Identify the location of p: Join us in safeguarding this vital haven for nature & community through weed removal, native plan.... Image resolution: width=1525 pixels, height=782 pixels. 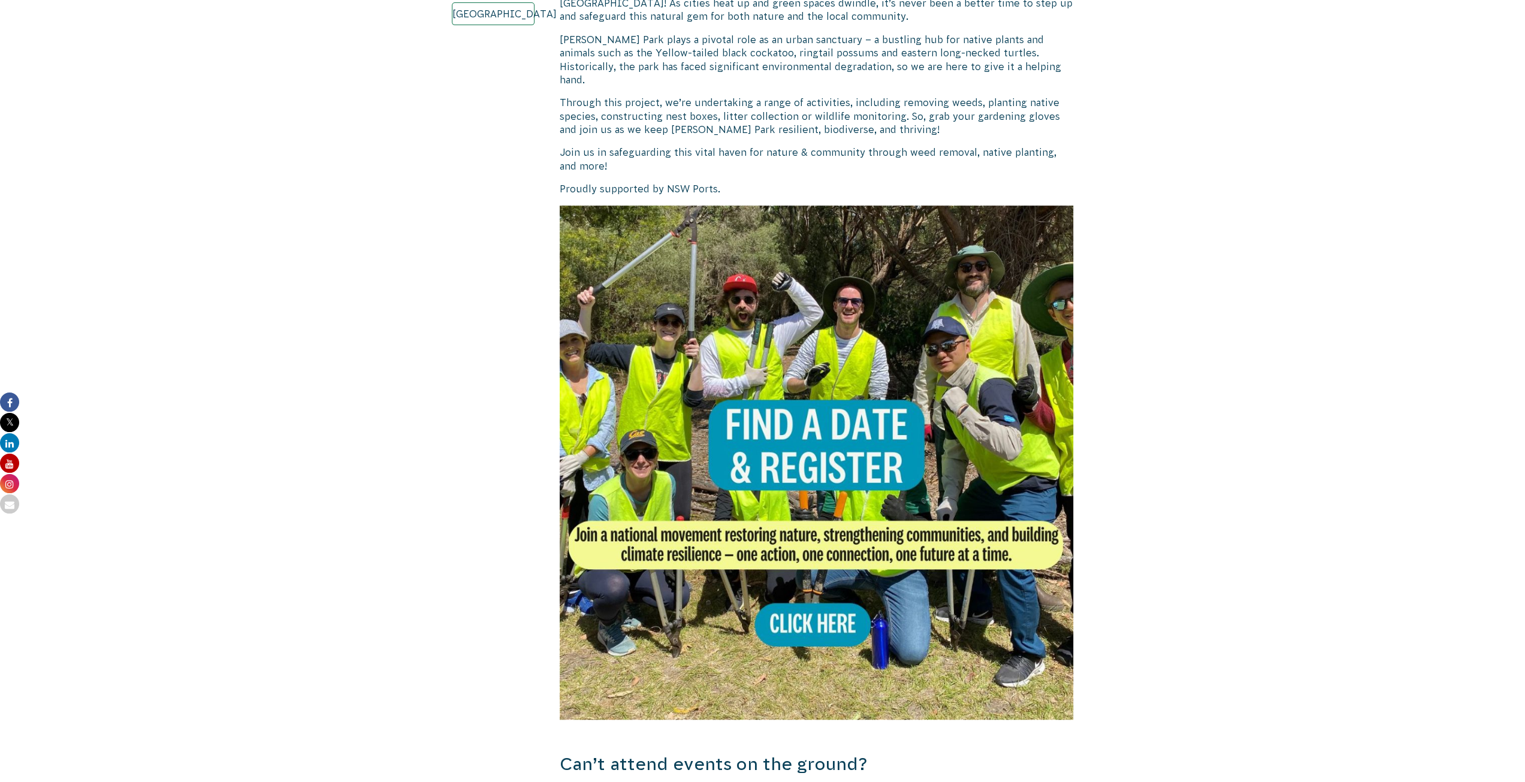
(817, 159).